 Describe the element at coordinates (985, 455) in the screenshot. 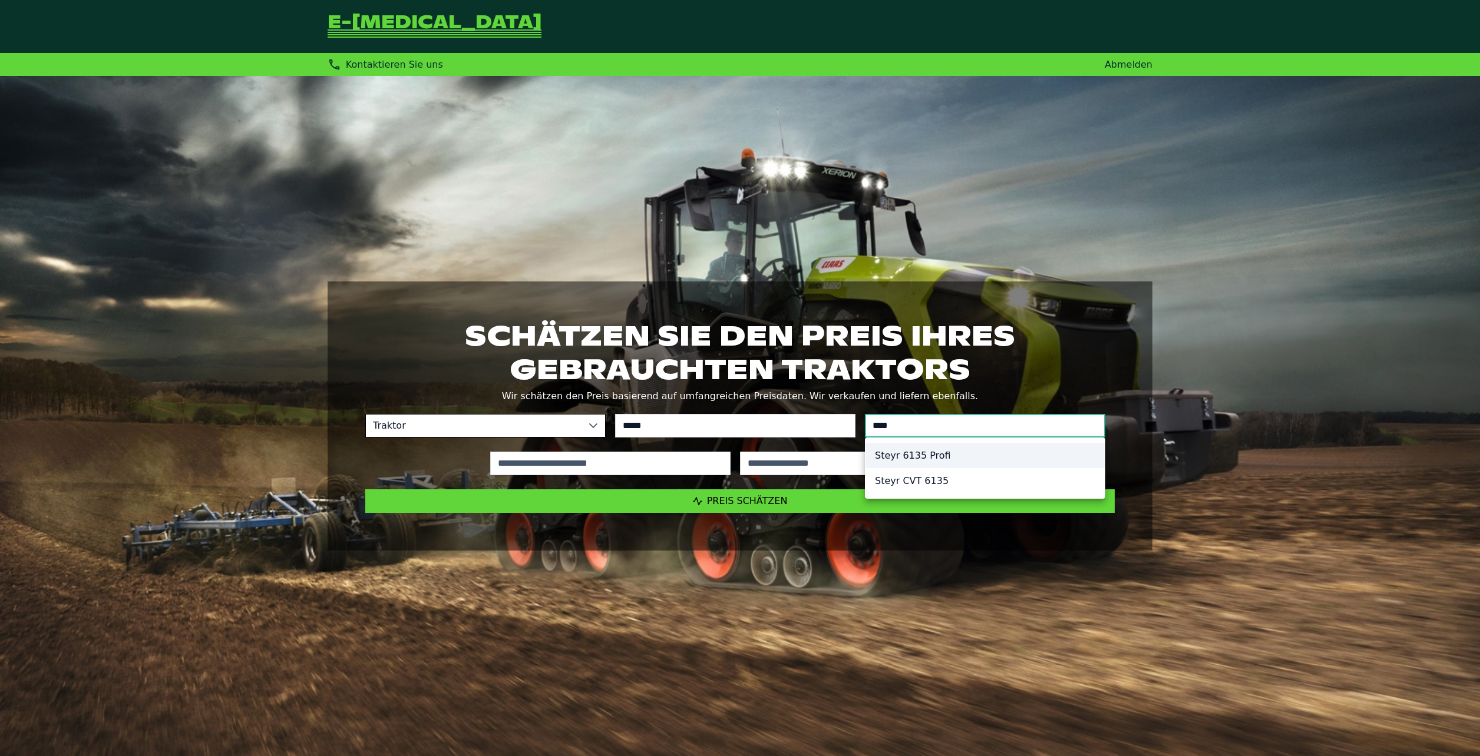

I see `li: Steyr 6135 Profi` at that location.